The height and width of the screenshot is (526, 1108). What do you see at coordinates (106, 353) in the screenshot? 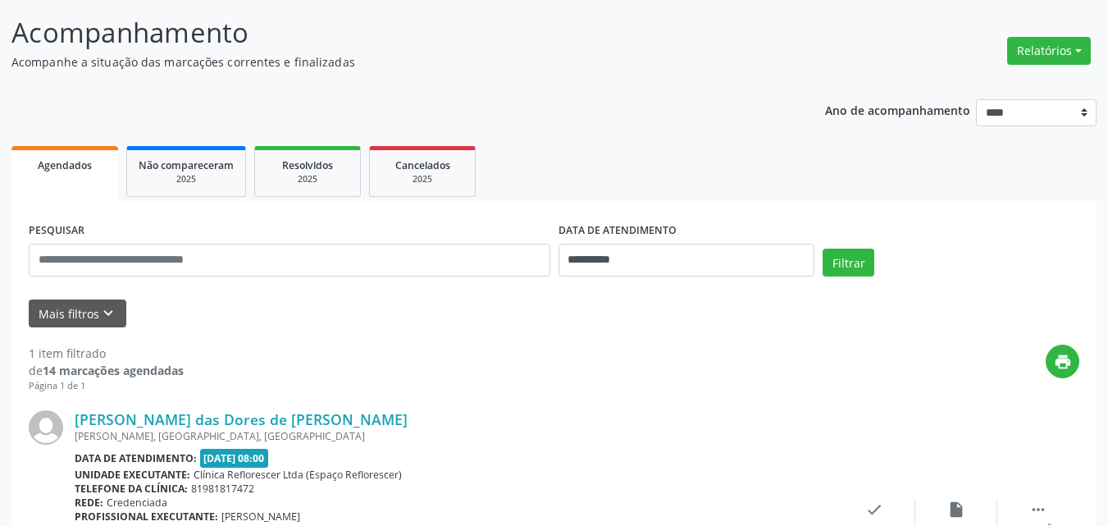
I see `div: 1 item filtrado` at bounding box center [106, 353].